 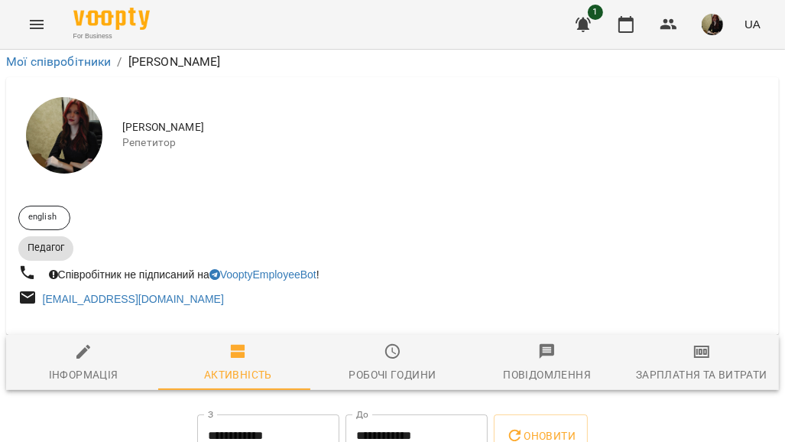 What do you see at coordinates (238, 375) in the screenshot?
I see `div: Активність` at bounding box center [238, 375].